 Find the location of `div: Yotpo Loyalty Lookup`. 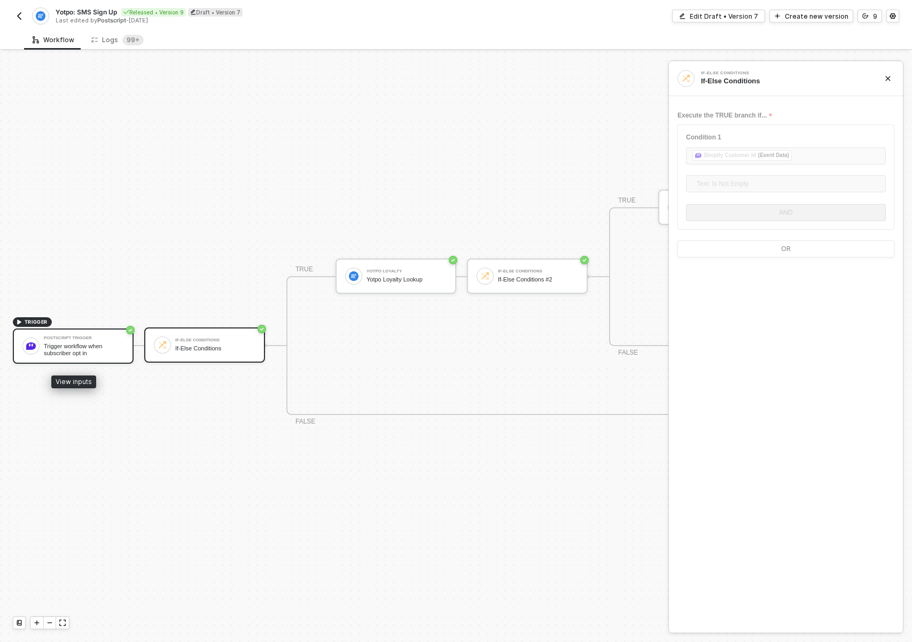

div: Yotpo Loyalty Lookup is located at coordinates (407, 279).